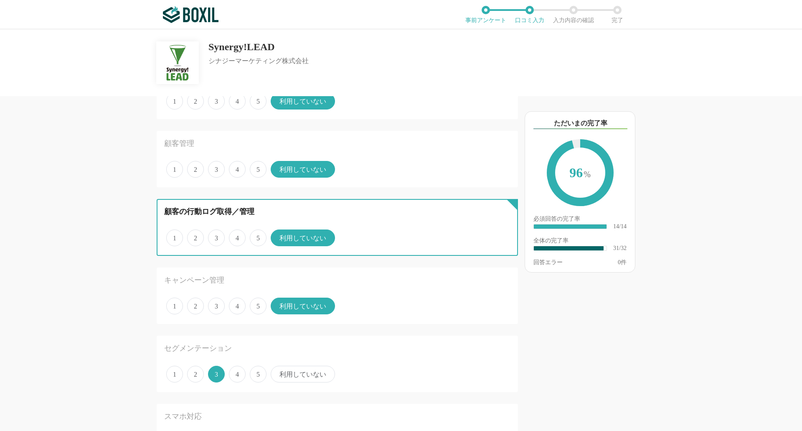 Image resolution: width=802 pixels, height=431 pixels. Describe the element at coordinates (622, 262) in the screenshot. I see `div: 件` at that location.